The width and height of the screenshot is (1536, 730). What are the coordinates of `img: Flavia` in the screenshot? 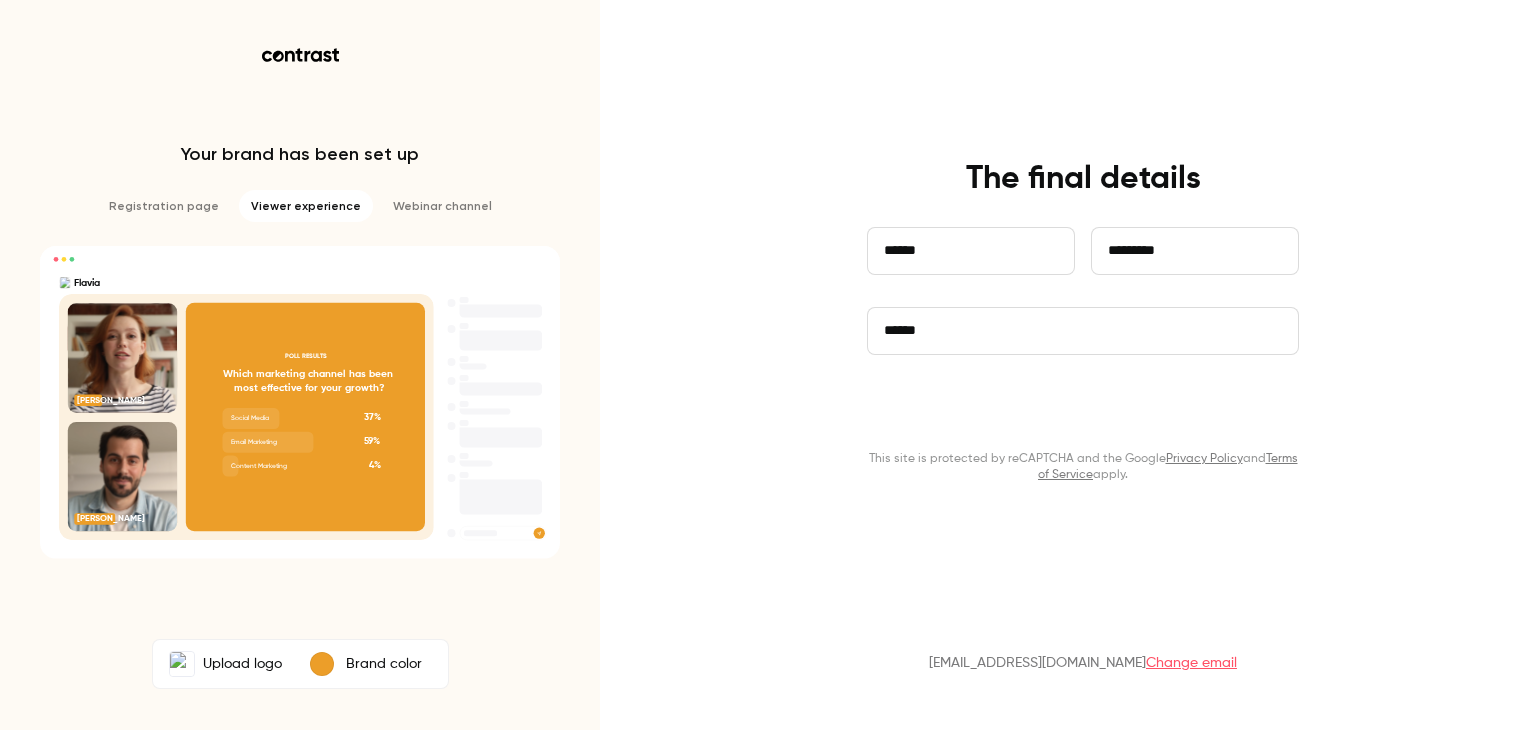 It's located at (182, 664).